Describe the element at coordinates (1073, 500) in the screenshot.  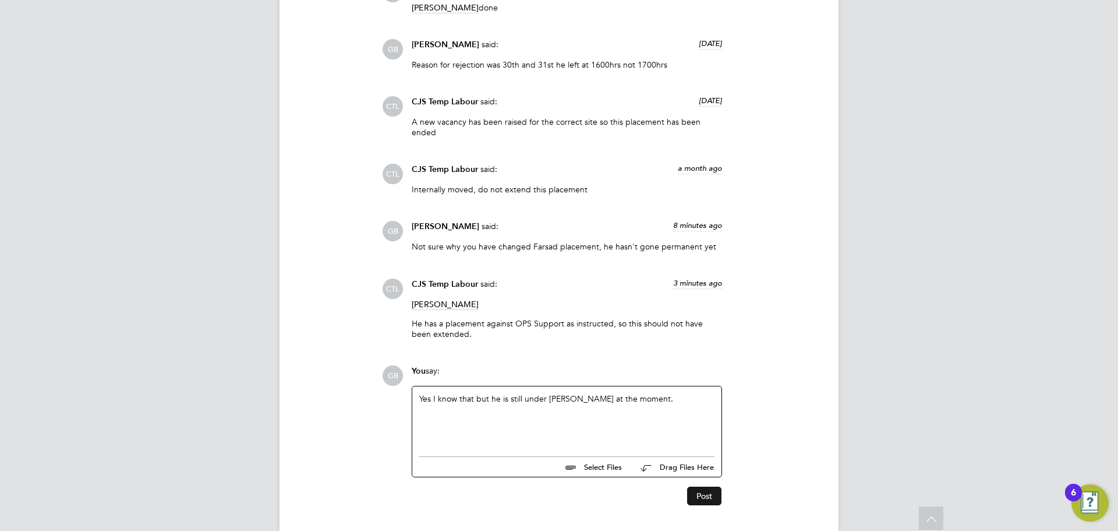
I see `div: 6` at that location.